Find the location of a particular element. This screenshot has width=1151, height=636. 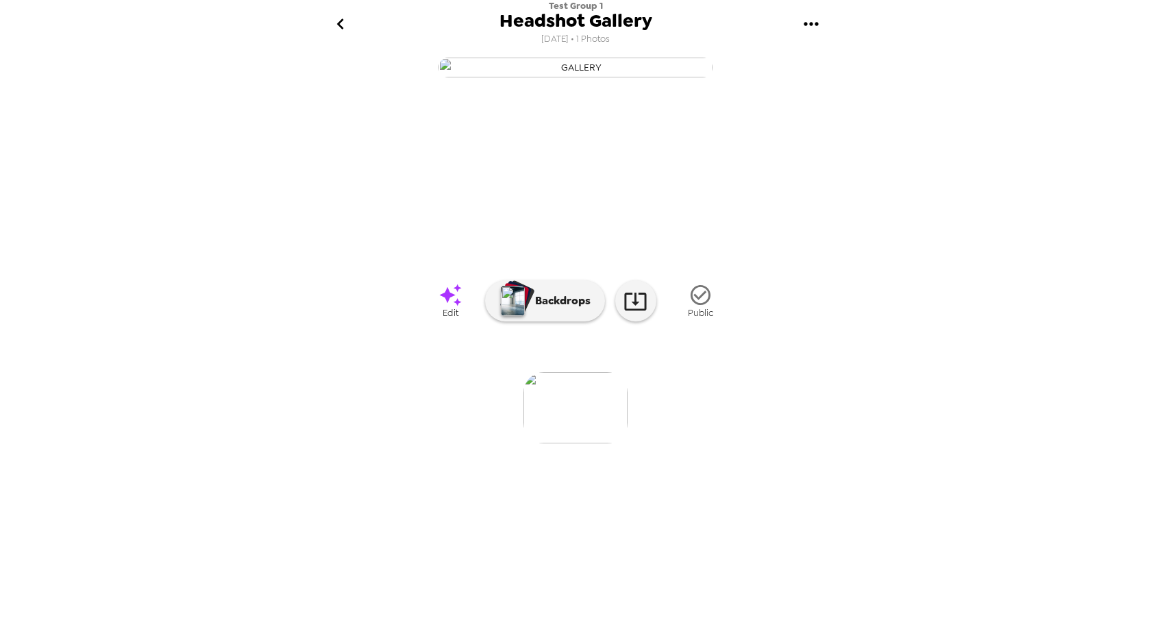

span: Edit is located at coordinates (450, 313).